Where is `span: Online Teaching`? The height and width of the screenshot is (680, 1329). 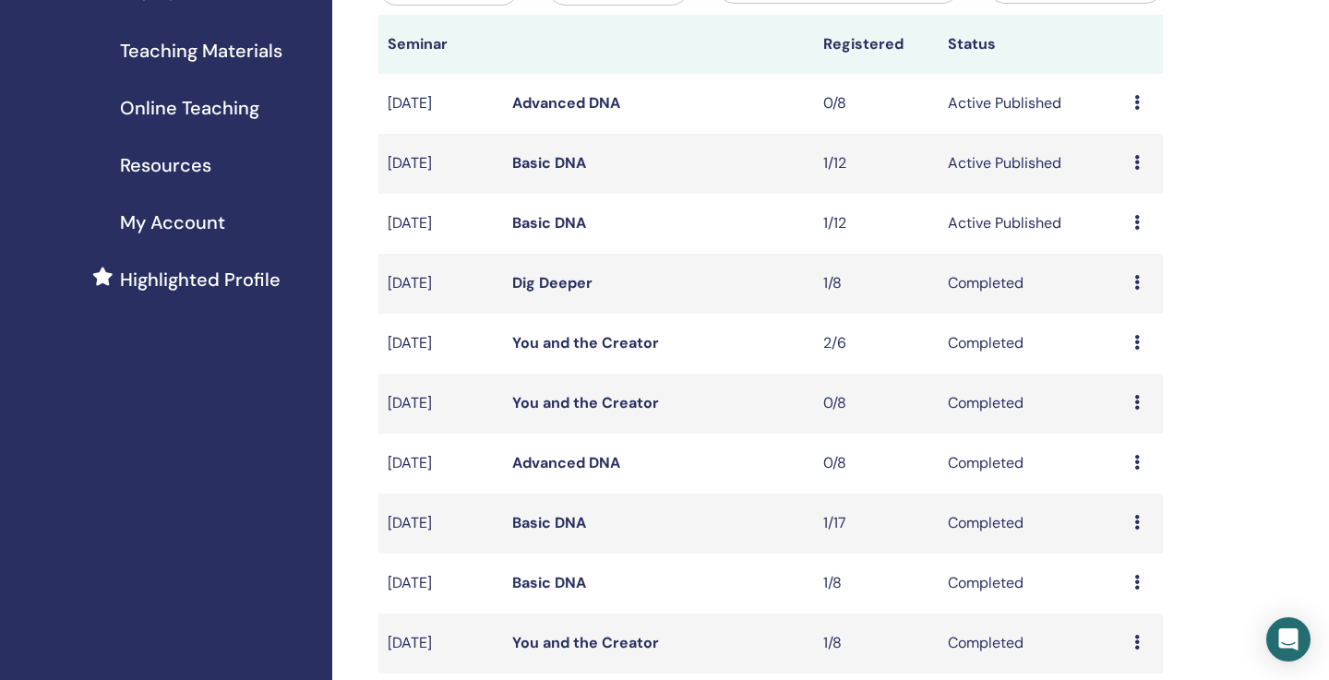 span: Online Teaching is located at coordinates (189, 108).